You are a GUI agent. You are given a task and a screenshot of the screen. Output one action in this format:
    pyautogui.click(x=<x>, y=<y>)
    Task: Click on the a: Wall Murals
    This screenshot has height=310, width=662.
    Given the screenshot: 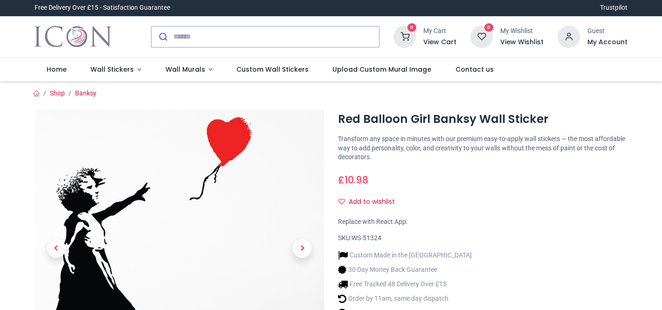 What is the action you would take?
    pyautogui.click(x=189, y=70)
    